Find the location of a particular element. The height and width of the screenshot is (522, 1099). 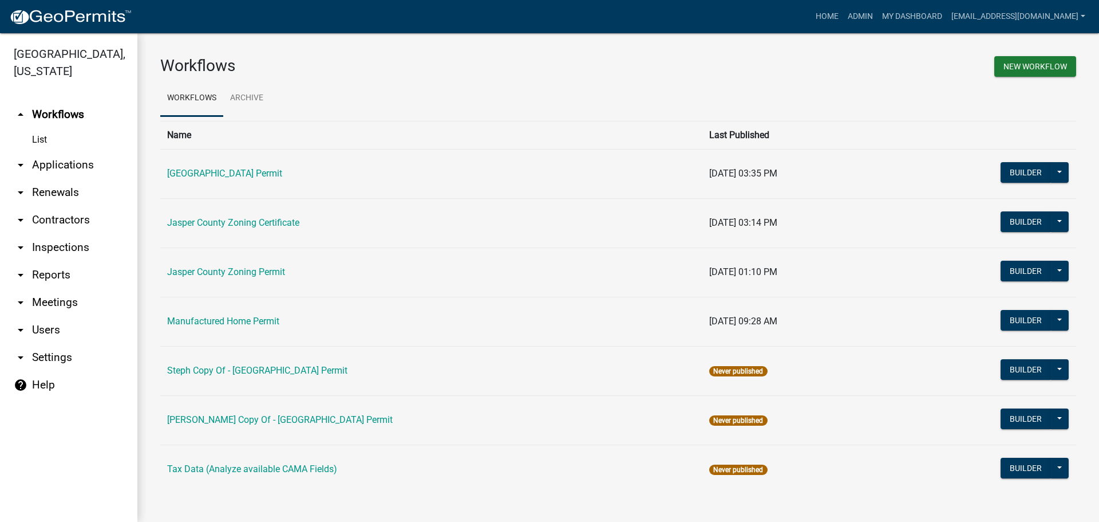

a: Manufactured Home Permit is located at coordinates (223, 321).